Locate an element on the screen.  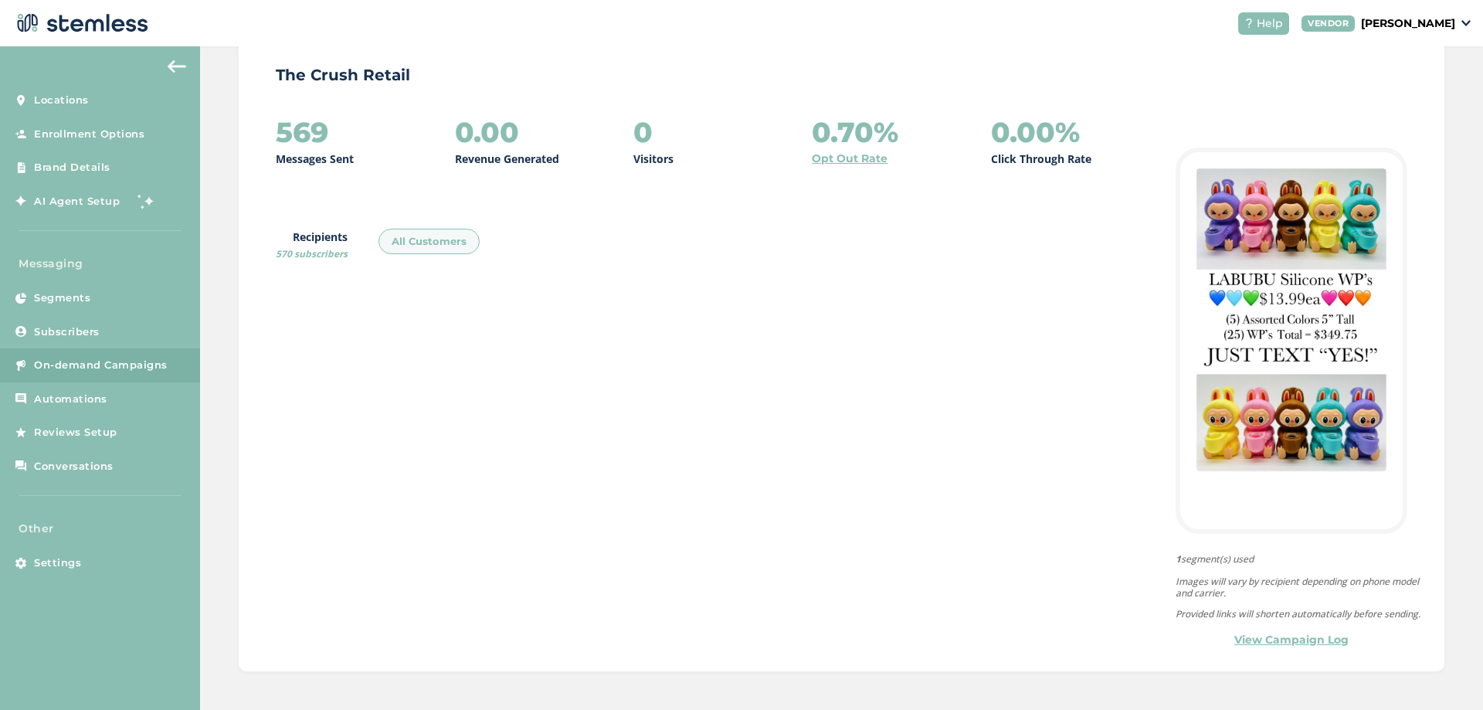
span: Settings is located at coordinates (57, 563).